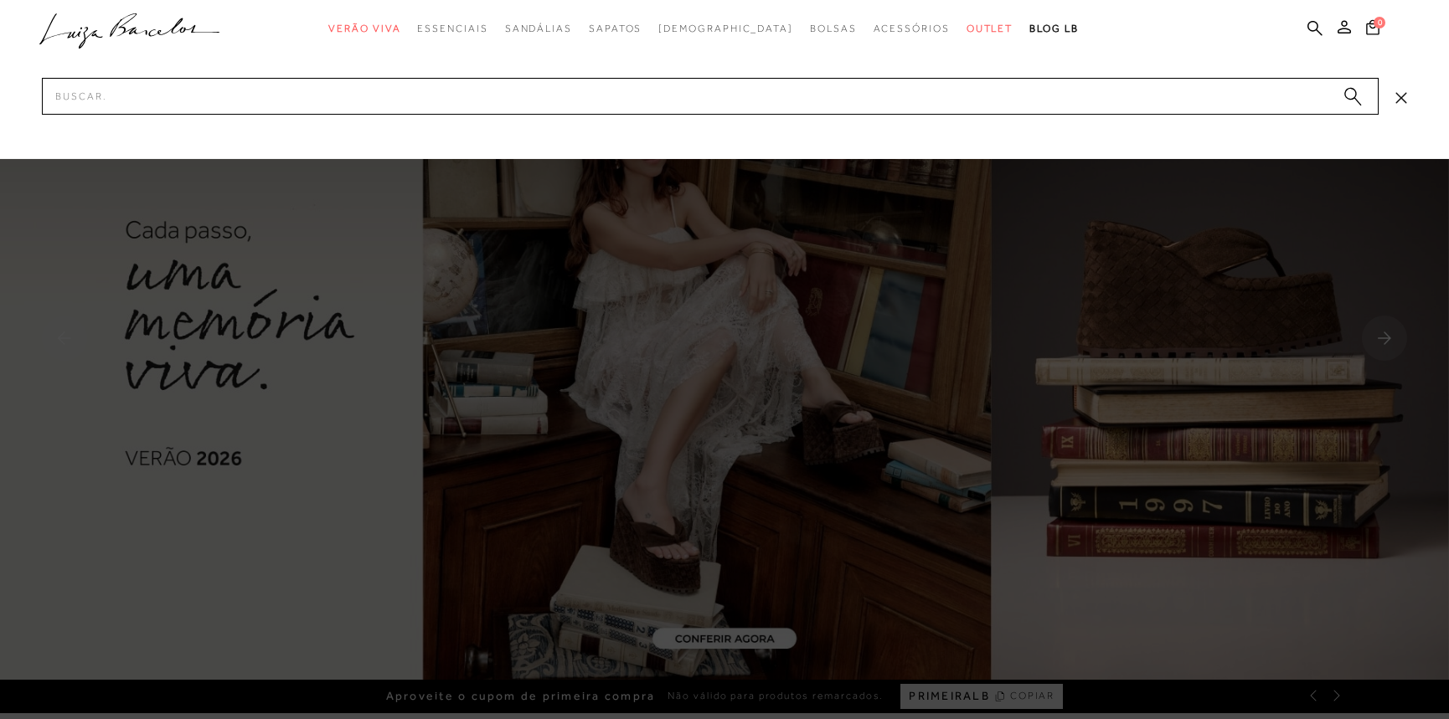 The height and width of the screenshot is (719, 1449). Describe the element at coordinates (364, 28) in the screenshot. I see `span: Verão Viva` at that location.